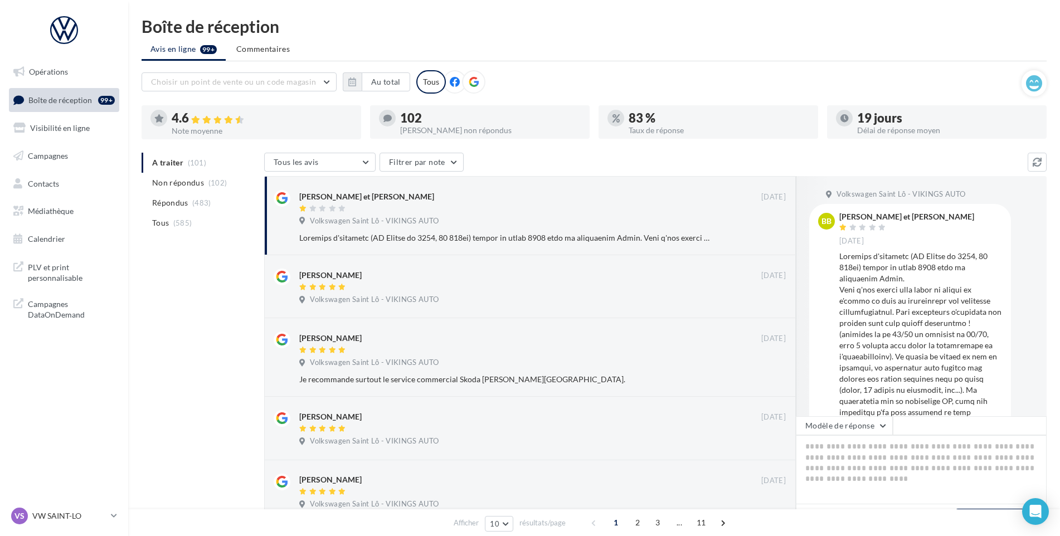 The width and height of the screenshot is (1060, 536). I want to click on span: Répondus, so click(170, 203).